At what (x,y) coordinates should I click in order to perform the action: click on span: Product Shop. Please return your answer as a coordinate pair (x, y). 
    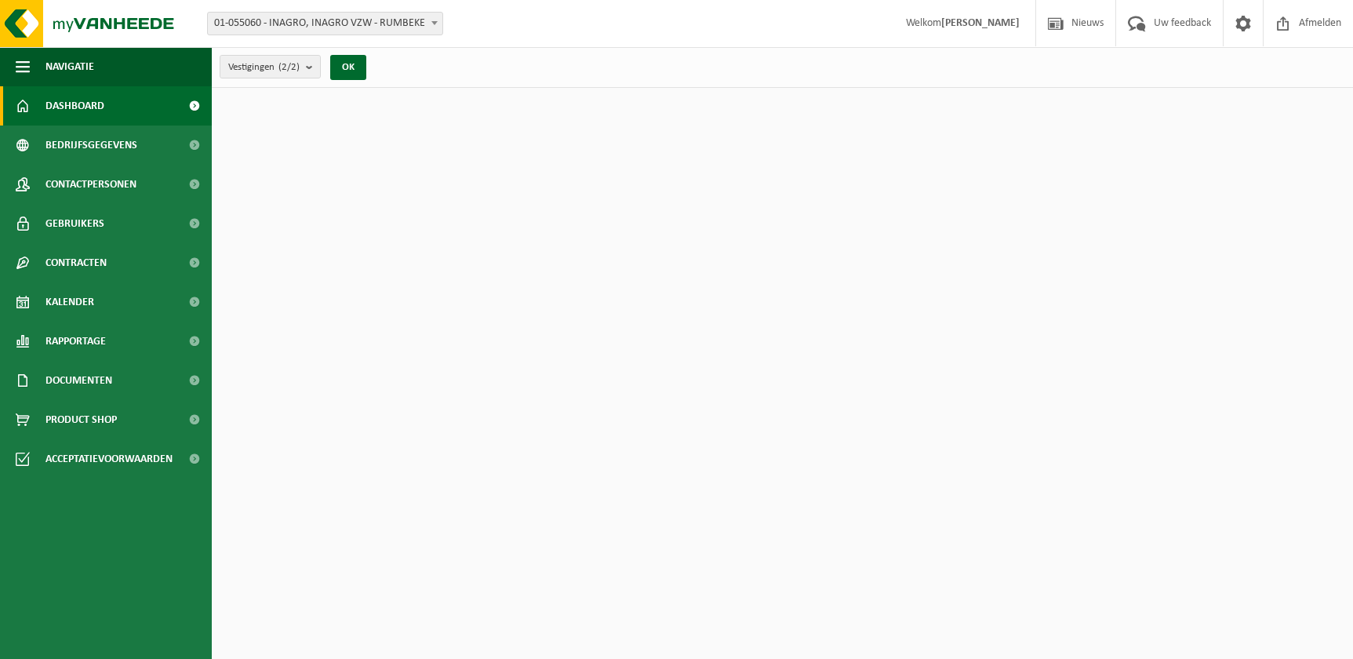
    Looking at the image, I should click on (81, 420).